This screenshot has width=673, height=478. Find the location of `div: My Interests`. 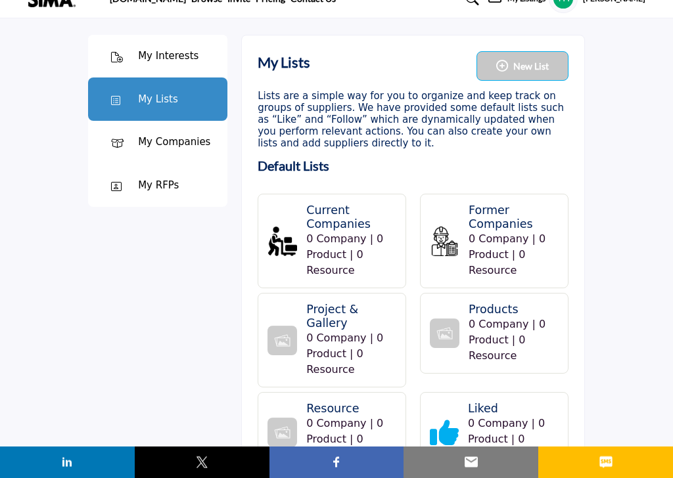

div: My Interests is located at coordinates (168, 57).